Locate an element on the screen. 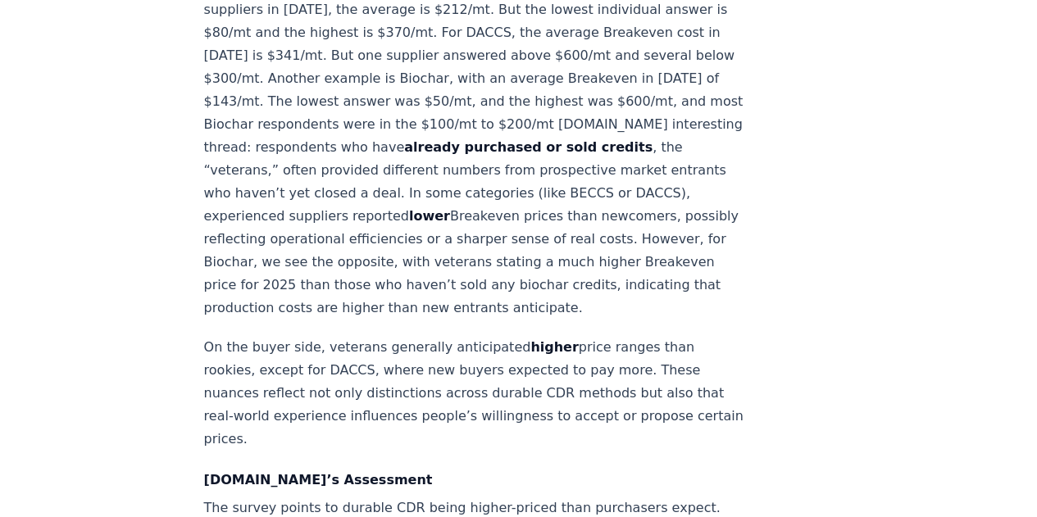 This screenshot has width=1037, height=517. strong: already purchased or sold credits is located at coordinates (528, 147).